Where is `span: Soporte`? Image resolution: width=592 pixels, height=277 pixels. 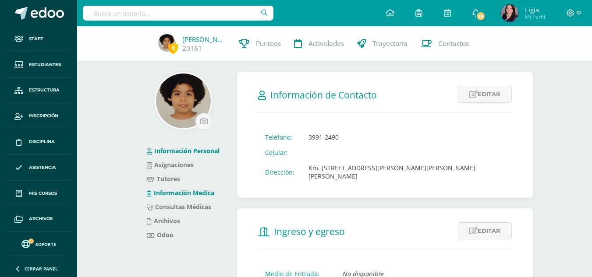 span: Soporte is located at coordinates (46, 244).